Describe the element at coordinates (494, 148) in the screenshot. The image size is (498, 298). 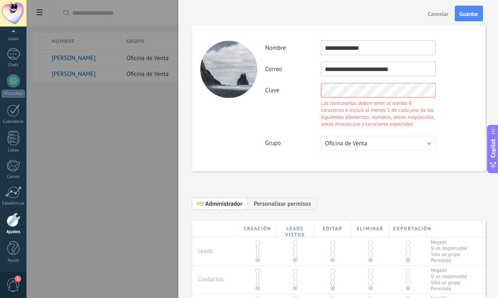
I see `span: Copilot` at that location.